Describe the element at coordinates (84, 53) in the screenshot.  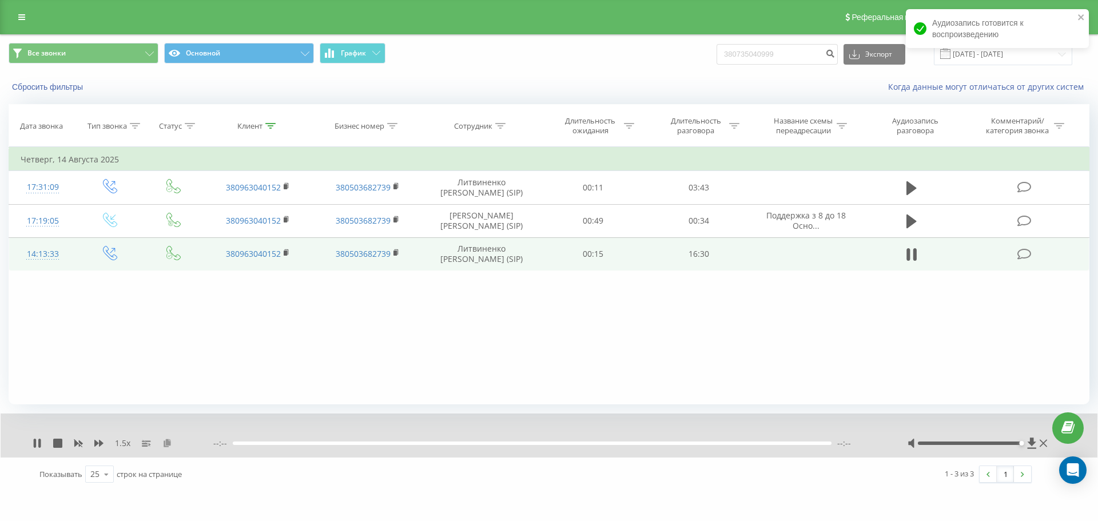
I see `button: Все звонки` at that location.